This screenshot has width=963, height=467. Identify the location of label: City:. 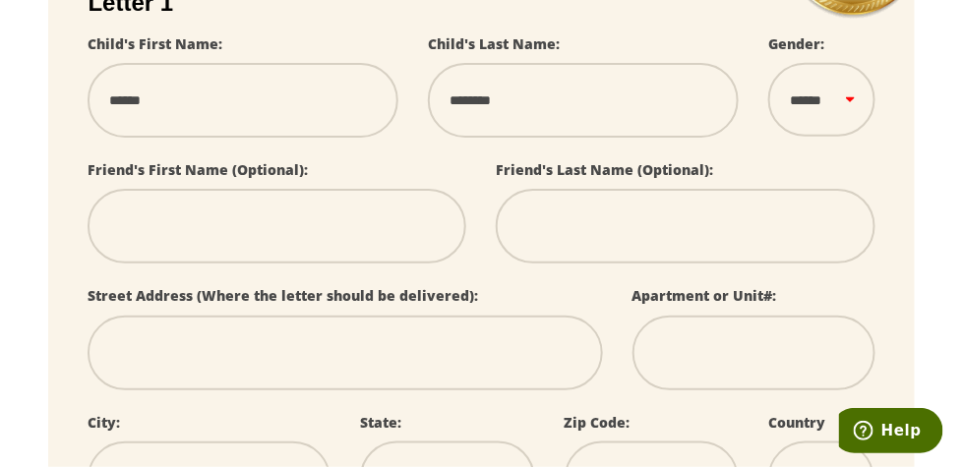
(103, 422).